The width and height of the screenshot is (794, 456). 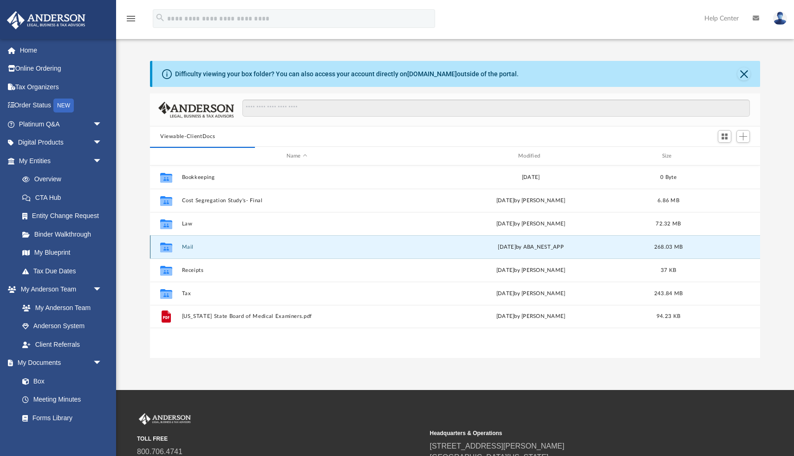 I want to click on a: My Anderson Team, so click(x=60, y=307).